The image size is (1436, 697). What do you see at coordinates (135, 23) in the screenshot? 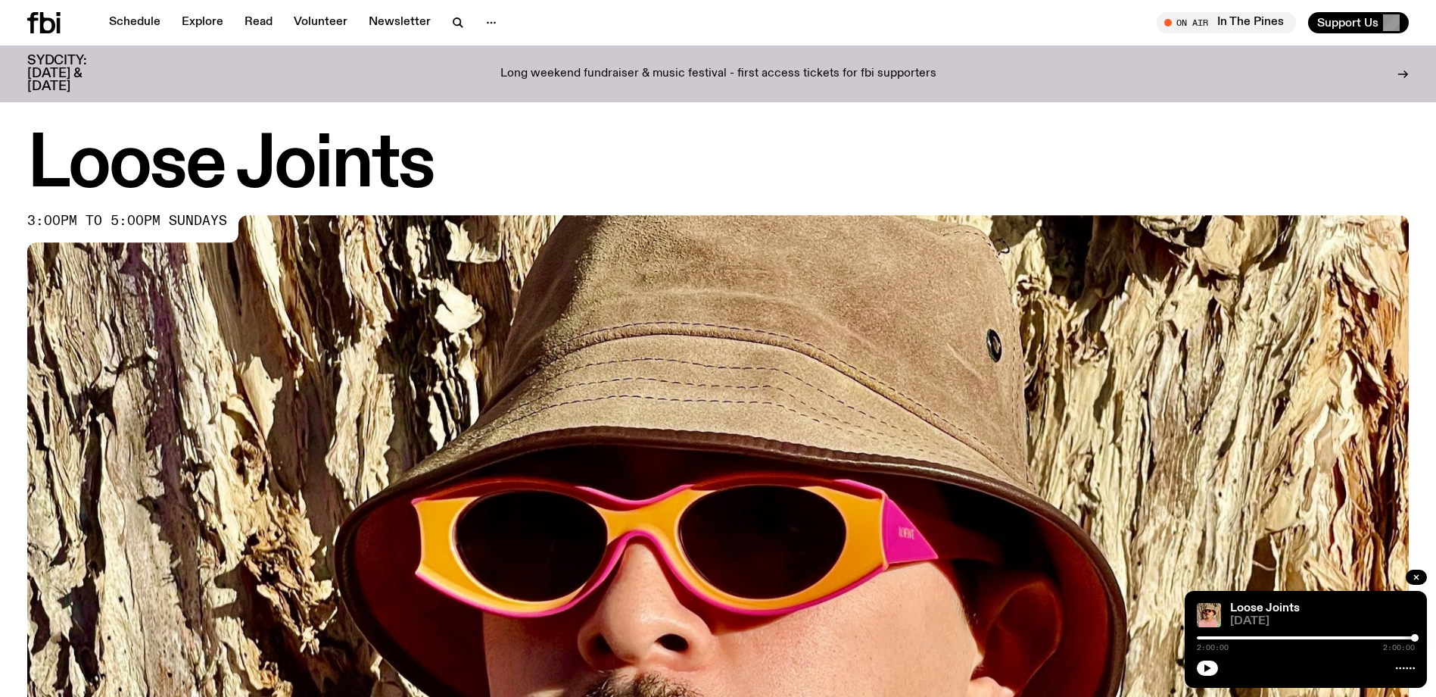
I see `a: Schedule` at bounding box center [135, 23].